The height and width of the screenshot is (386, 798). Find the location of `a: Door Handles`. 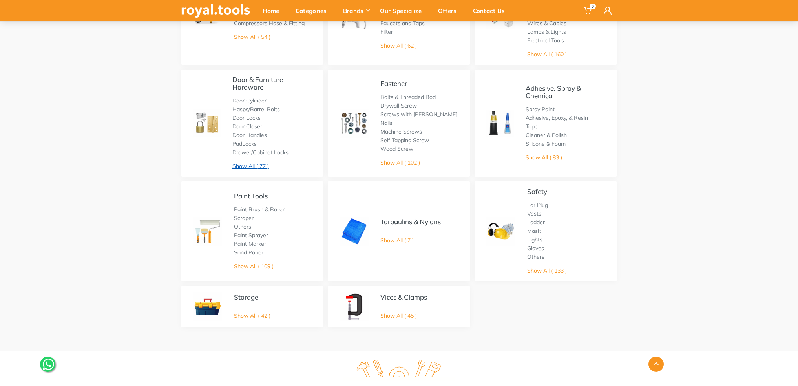

a: Door Handles is located at coordinates (250, 135).